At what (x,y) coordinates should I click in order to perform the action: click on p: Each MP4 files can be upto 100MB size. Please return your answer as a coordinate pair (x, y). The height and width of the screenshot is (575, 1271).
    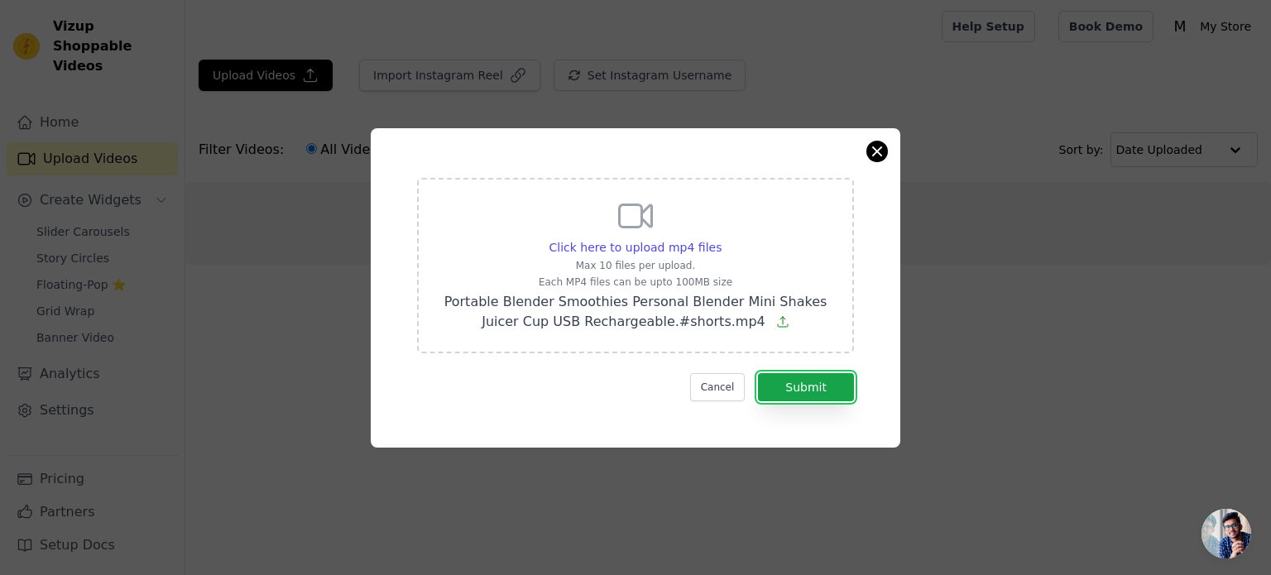
    Looking at the image, I should click on (636, 282).